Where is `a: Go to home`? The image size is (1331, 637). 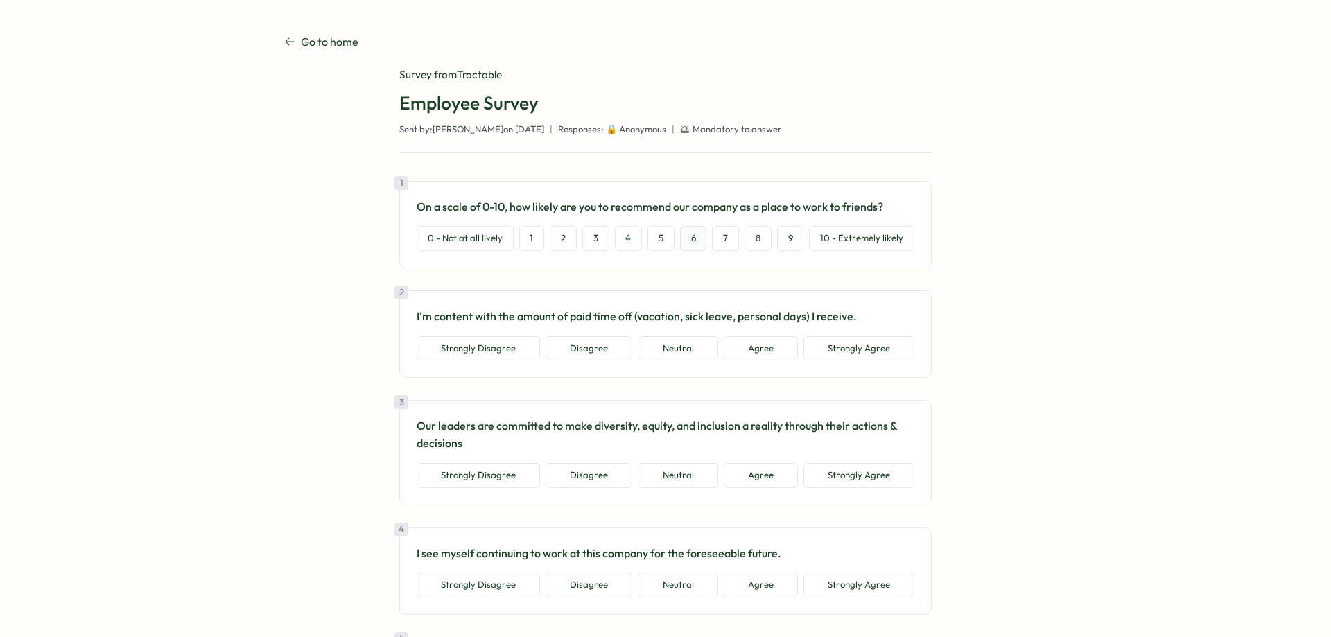
a: Go to home is located at coordinates (321, 42).